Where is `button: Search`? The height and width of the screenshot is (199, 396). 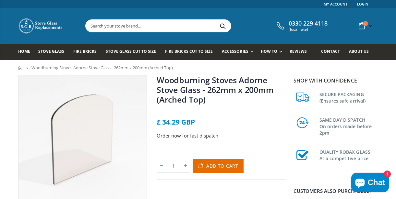 button: Search is located at coordinates (223, 26).